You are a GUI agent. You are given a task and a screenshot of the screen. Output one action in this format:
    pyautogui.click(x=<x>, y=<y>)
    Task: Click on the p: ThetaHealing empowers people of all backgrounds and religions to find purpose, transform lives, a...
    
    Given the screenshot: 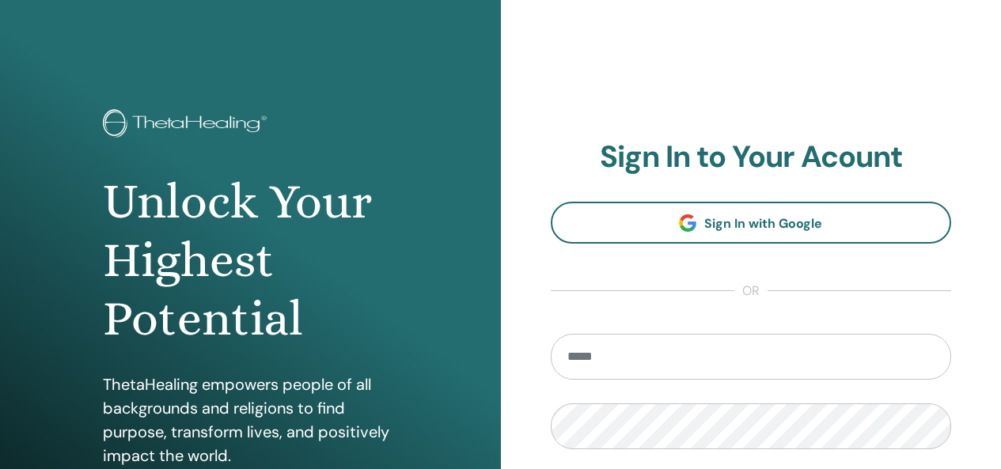 What is the action you would take?
    pyautogui.click(x=250, y=420)
    